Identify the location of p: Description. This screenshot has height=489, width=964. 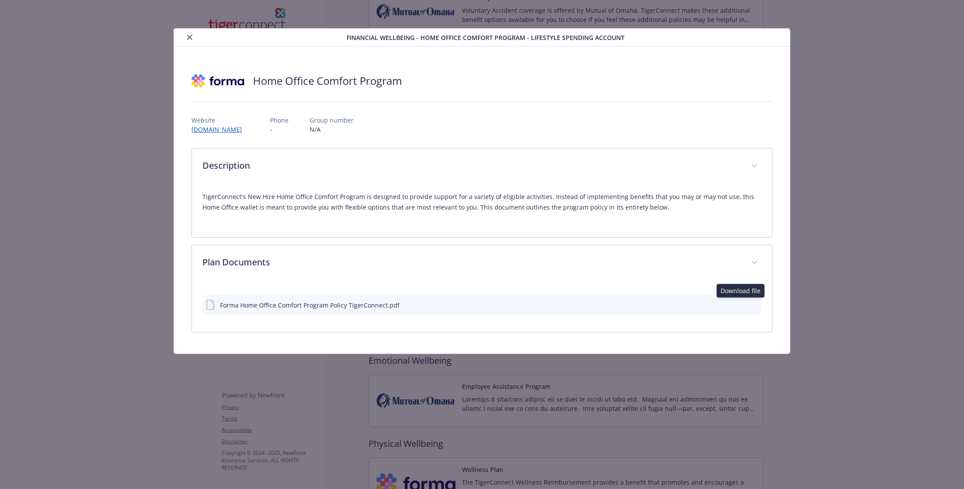
(471, 166).